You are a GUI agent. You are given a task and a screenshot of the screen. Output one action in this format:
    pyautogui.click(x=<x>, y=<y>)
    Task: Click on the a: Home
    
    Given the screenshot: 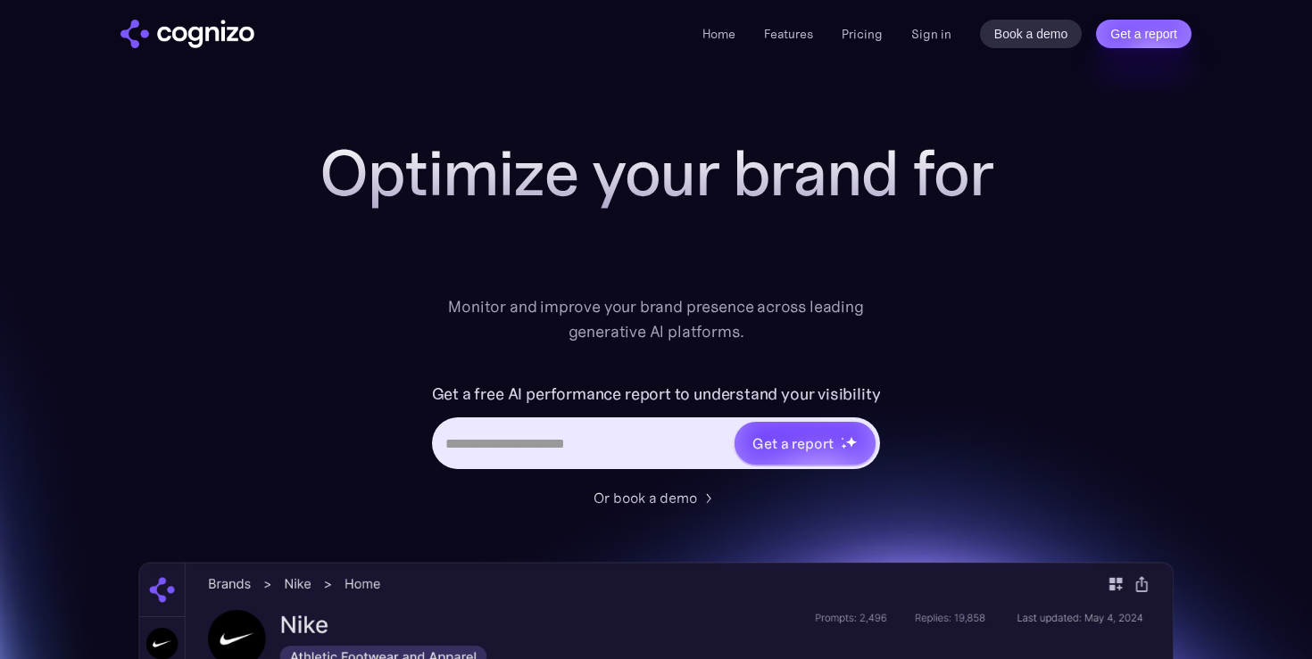 What is the action you would take?
    pyautogui.click(x=718, y=34)
    